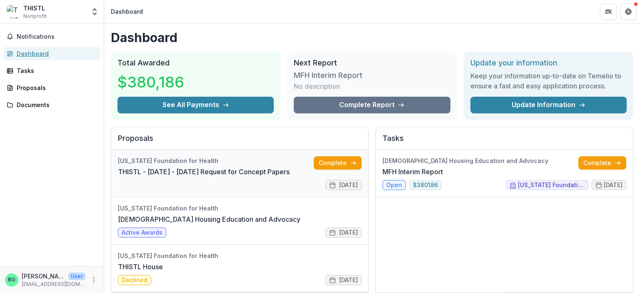 This screenshot has height=293, width=640. What do you see at coordinates (328, 75) in the screenshot?
I see `h3: MFH Interim Report` at bounding box center [328, 75].